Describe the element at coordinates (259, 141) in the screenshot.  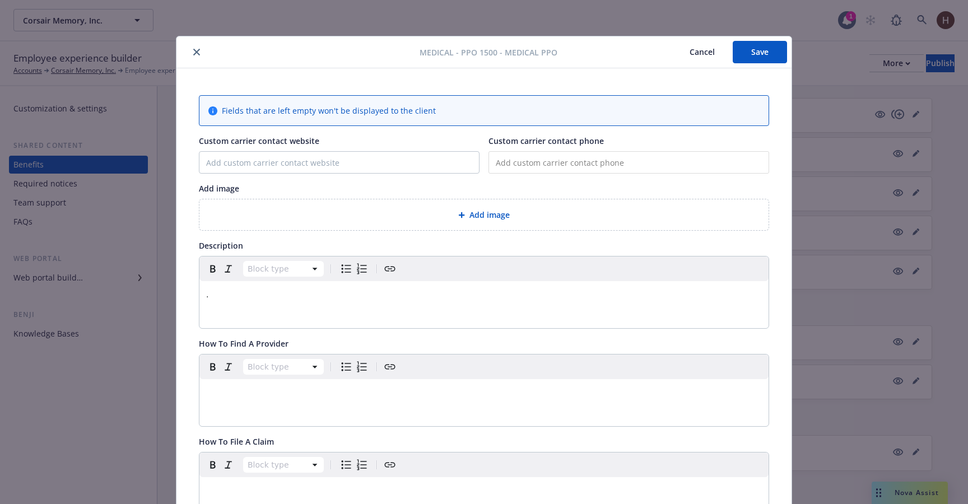
I see `span: Custom carrier contact website` at that location.